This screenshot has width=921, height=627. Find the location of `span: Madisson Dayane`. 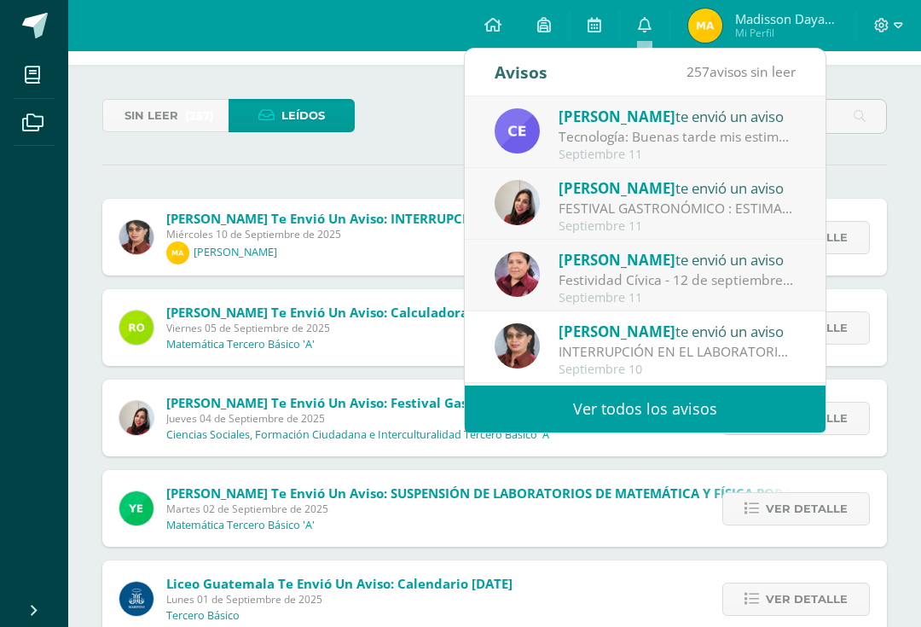

span: Madisson Dayane is located at coordinates (786, 19).